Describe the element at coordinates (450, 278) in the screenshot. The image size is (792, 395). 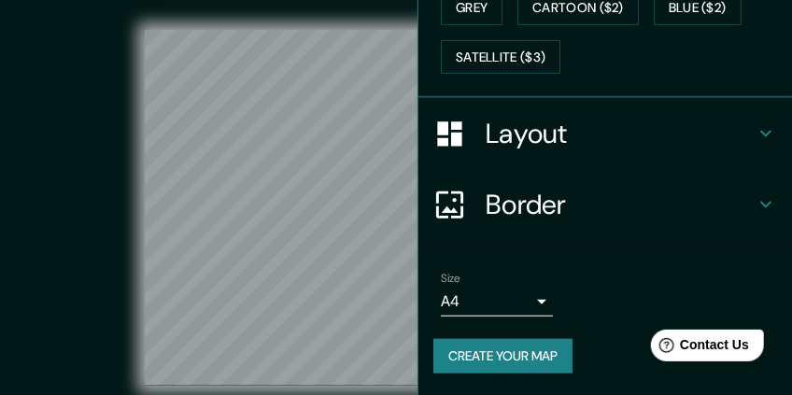
I see `label: Size` at that location.